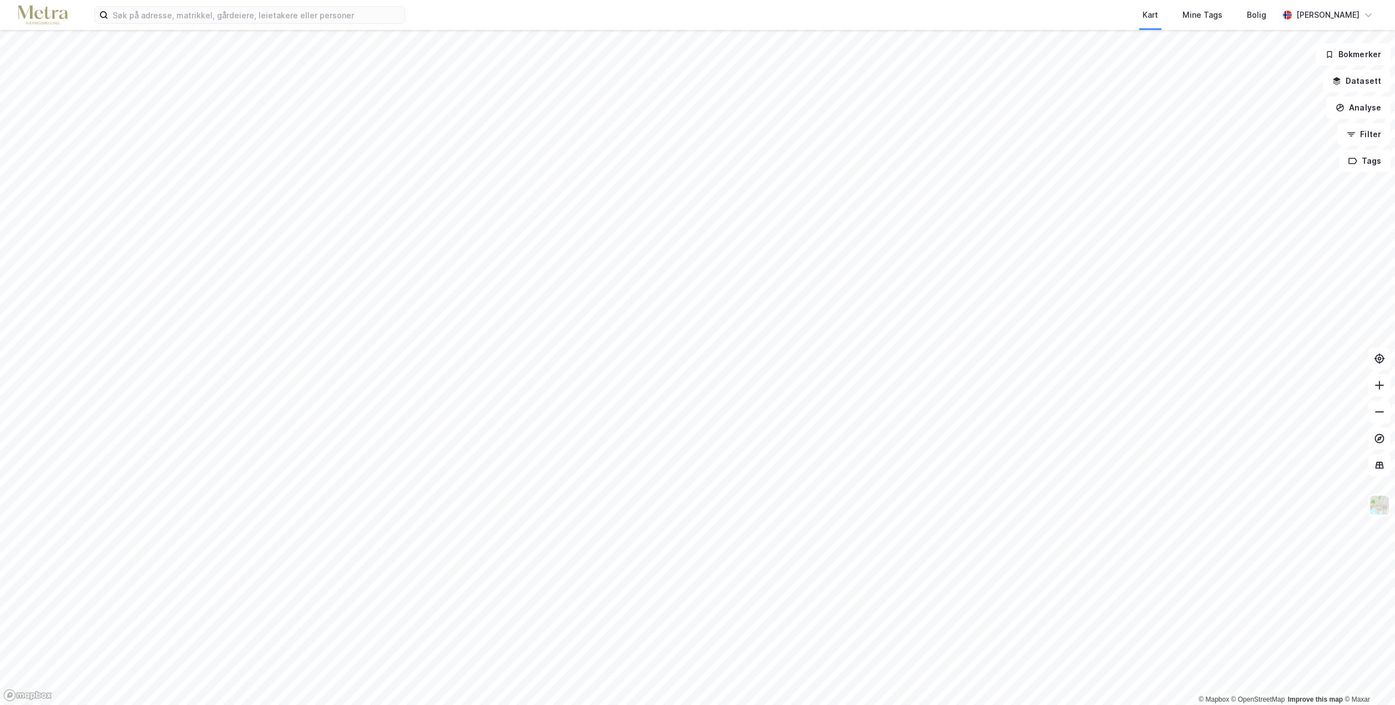  I want to click on a: Improve this map, so click(1315, 699).